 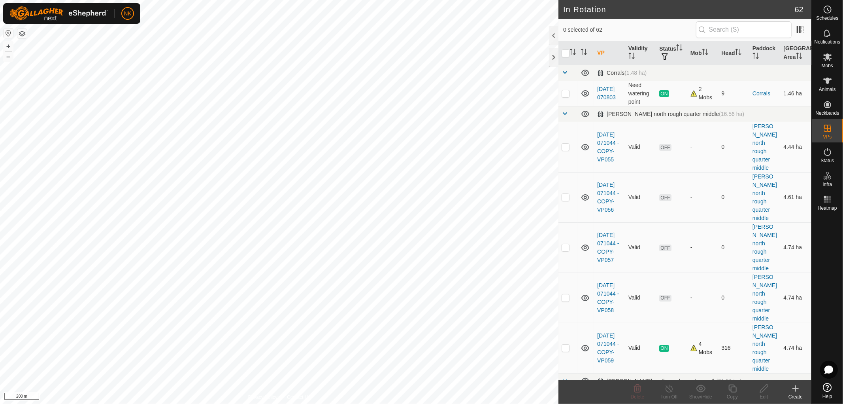 I want to click on th: Status, so click(x=672, y=53).